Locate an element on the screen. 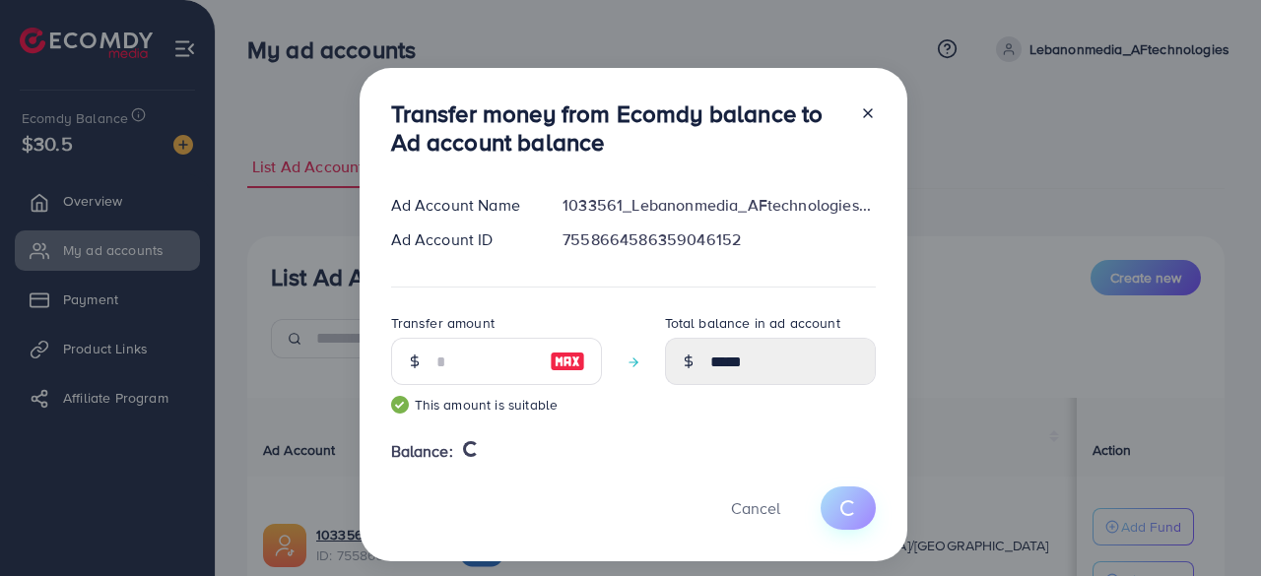 This screenshot has width=1261, height=576. span: Balance: is located at coordinates (422, 451).